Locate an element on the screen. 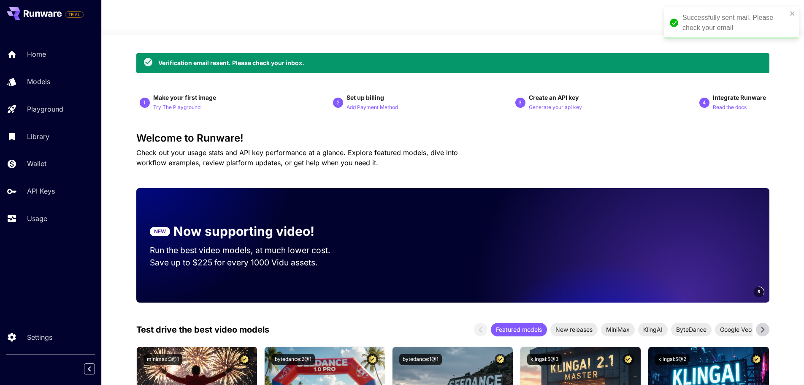 Image resolution: width=804 pixels, height=385 pixels. div: New releases is located at coordinates (574, 329).